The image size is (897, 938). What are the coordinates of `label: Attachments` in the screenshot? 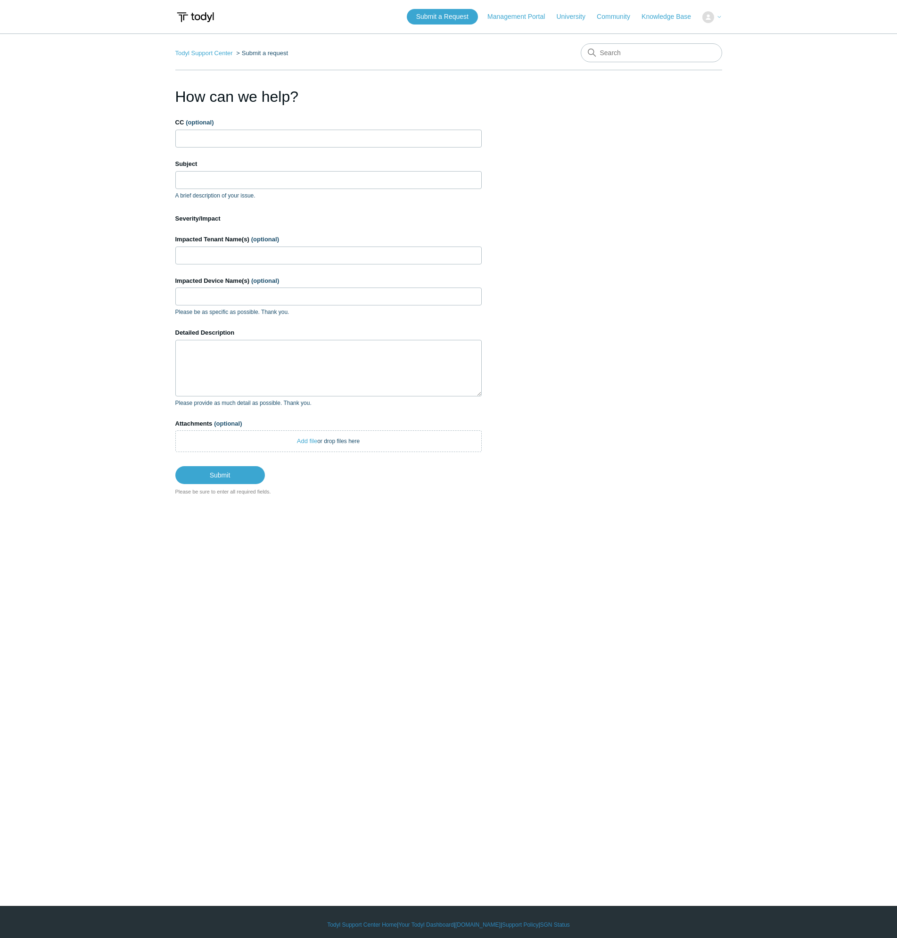 It's located at (328, 424).